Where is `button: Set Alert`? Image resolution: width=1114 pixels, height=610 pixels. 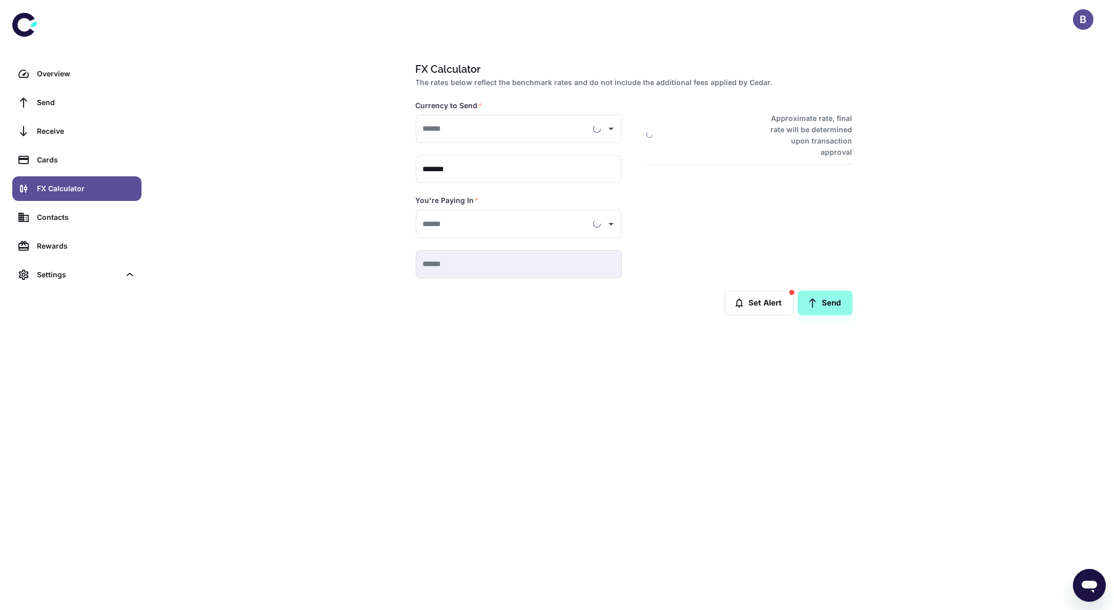 button: Set Alert is located at coordinates (759, 303).